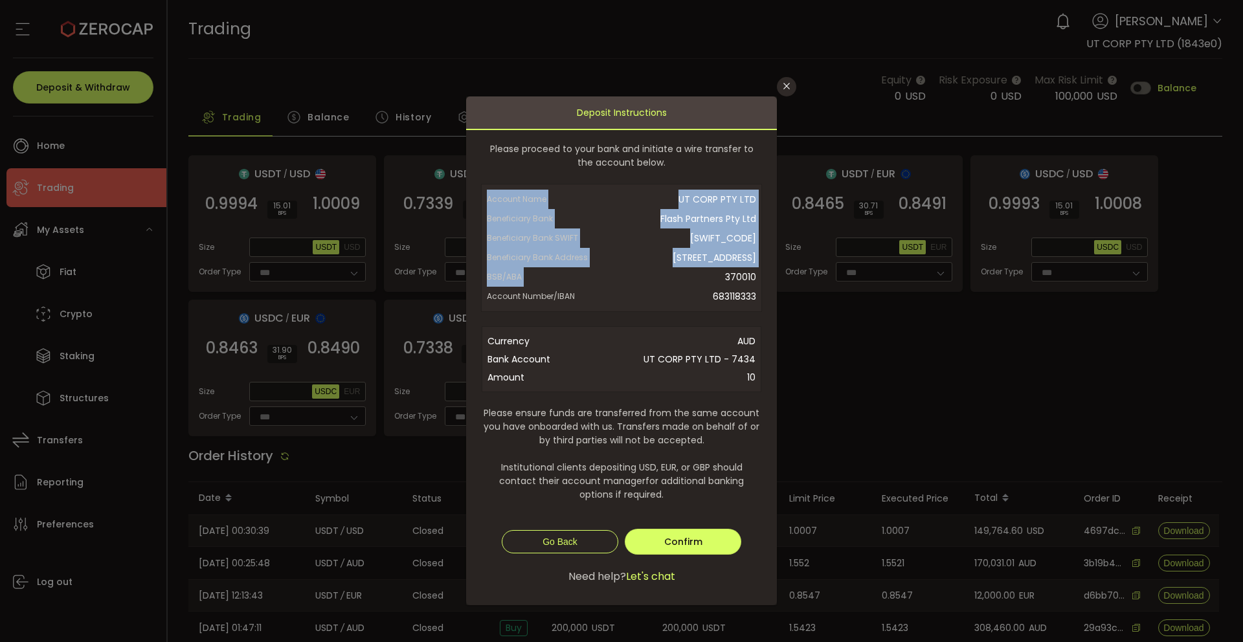 Image resolution: width=1243 pixels, height=642 pixels. I want to click on span: AUD, so click(657, 341).